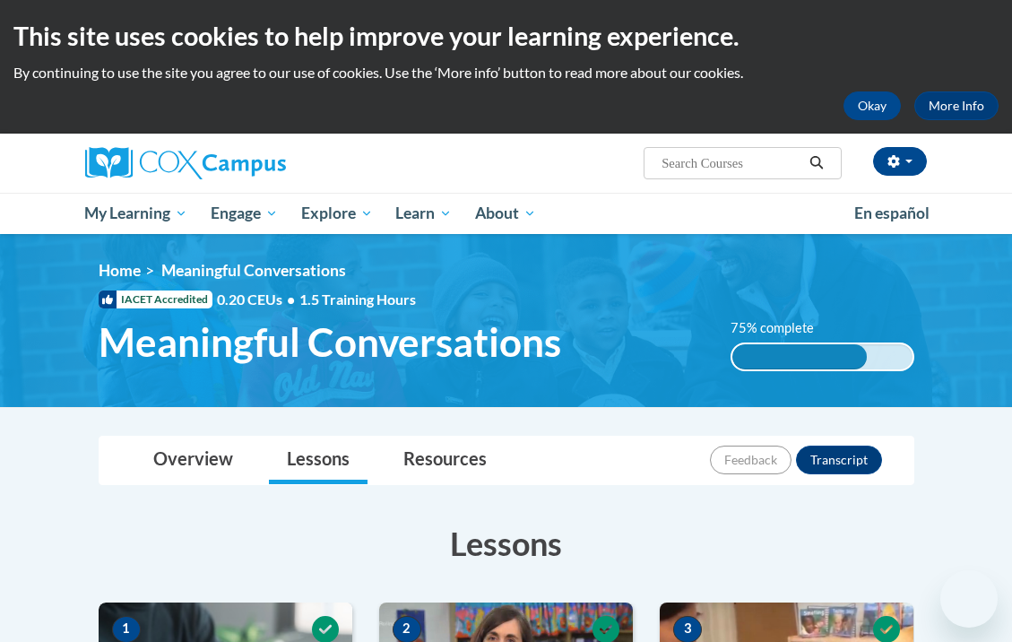 The image size is (1012, 642). What do you see at coordinates (957, 106) in the screenshot?
I see `a: More Info` at bounding box center [957, 106].